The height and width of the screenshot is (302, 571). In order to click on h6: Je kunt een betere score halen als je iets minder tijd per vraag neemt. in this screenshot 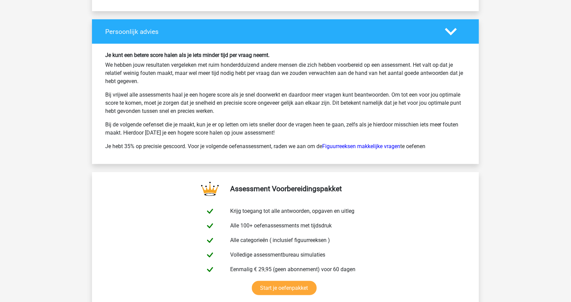, I will do `click(285, 55)`.